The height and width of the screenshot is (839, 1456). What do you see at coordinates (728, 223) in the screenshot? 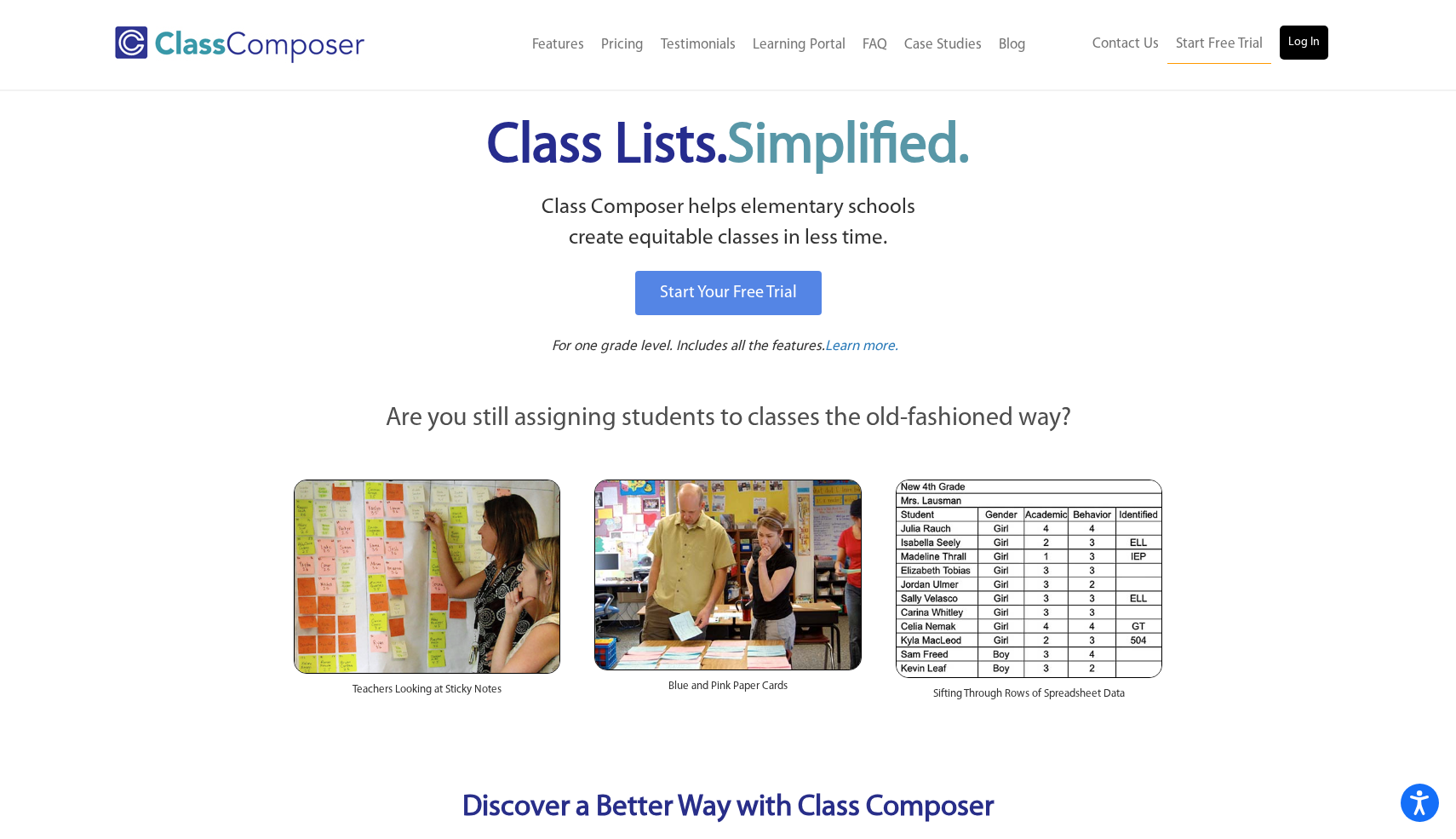
I see `p: Class Composer helps elementary schools create equitable classes in less time.` at bounding box center [728, 223].